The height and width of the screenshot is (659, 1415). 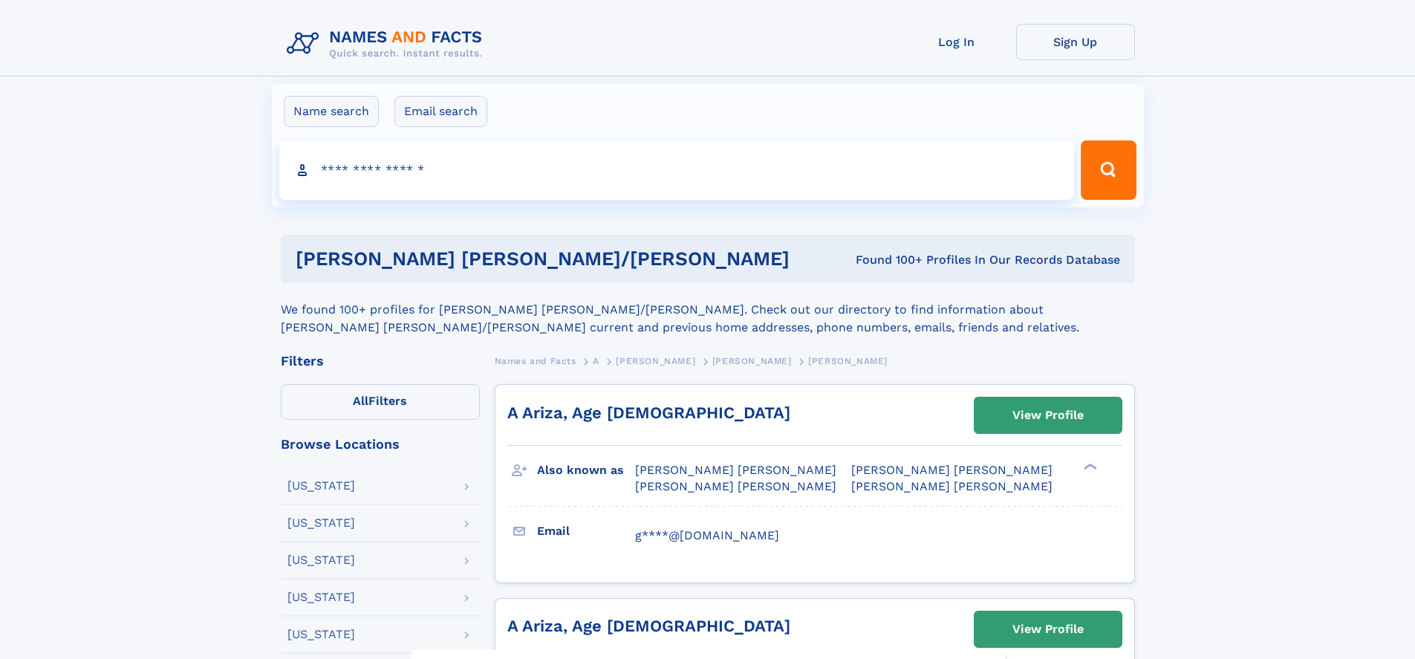 I want to click on img: Logo Names and Facts, so click(x=388, y=44).